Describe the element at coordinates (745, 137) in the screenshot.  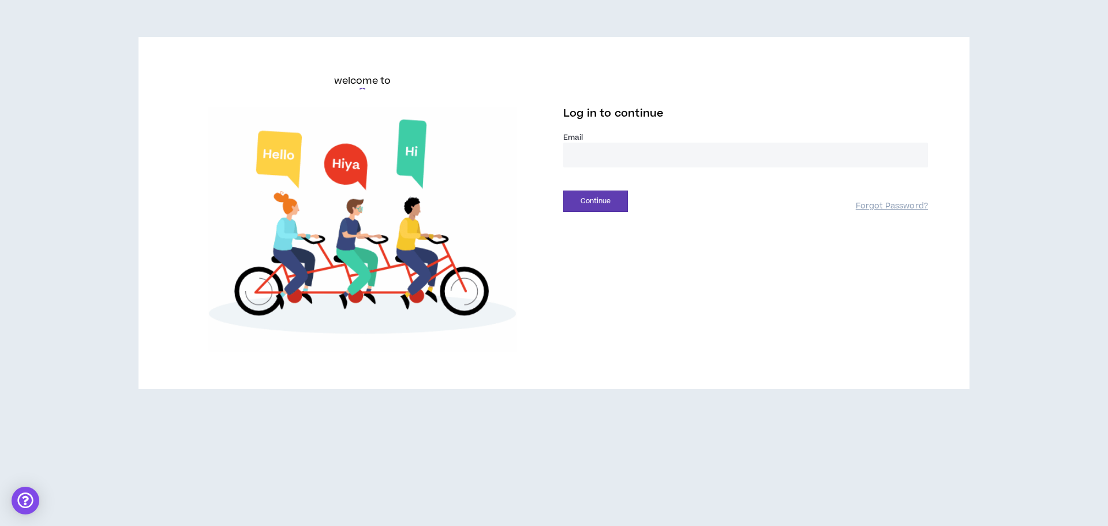
I see `label: Email` at that location.